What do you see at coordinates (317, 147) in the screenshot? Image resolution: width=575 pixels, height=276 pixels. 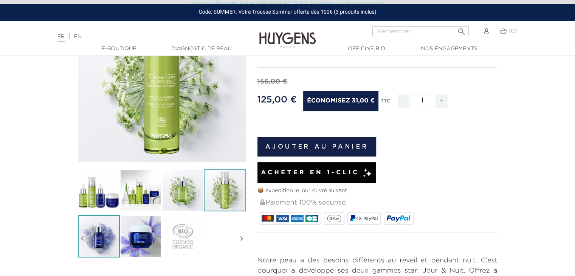 I see `button: Ajouter au panier` at bounding box center [317, 147].